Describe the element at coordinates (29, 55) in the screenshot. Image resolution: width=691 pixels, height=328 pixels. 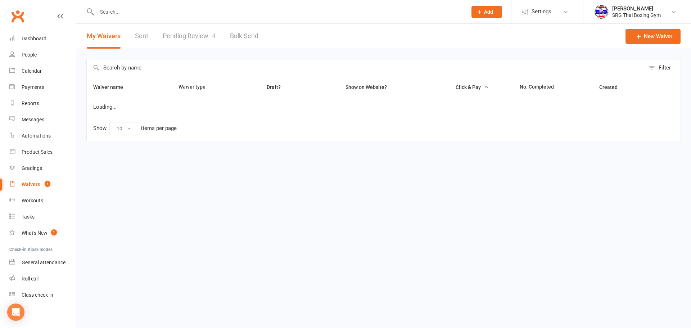
I see `div: People` at that location.